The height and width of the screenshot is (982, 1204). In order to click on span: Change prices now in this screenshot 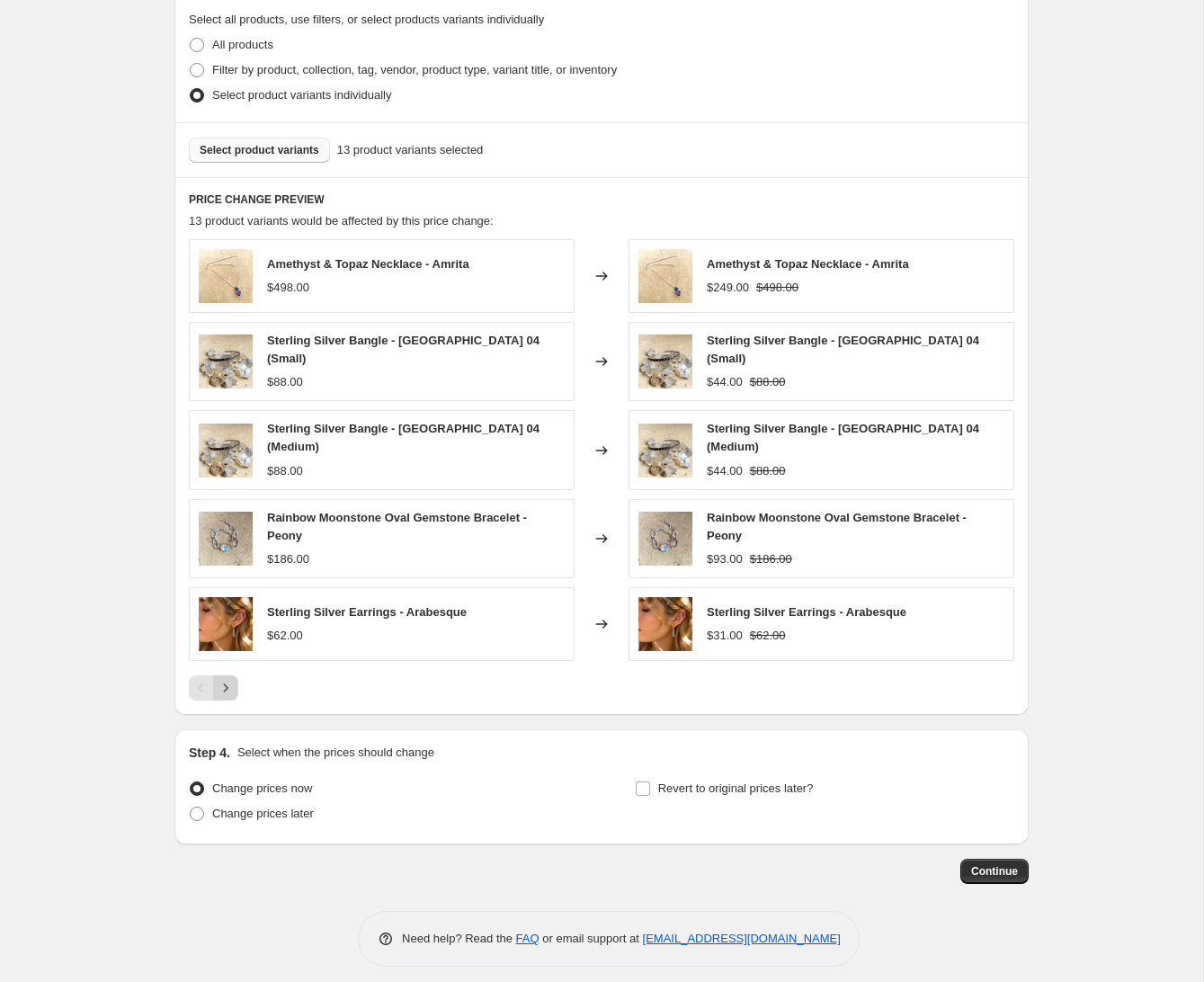, I will do `click(262, 787)`.